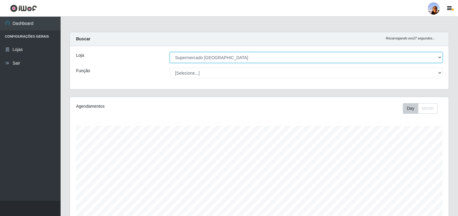  What do you see at coordinates (420, 108) in the screenshot?
I see `div: First group` at bounding box center [420, 108].